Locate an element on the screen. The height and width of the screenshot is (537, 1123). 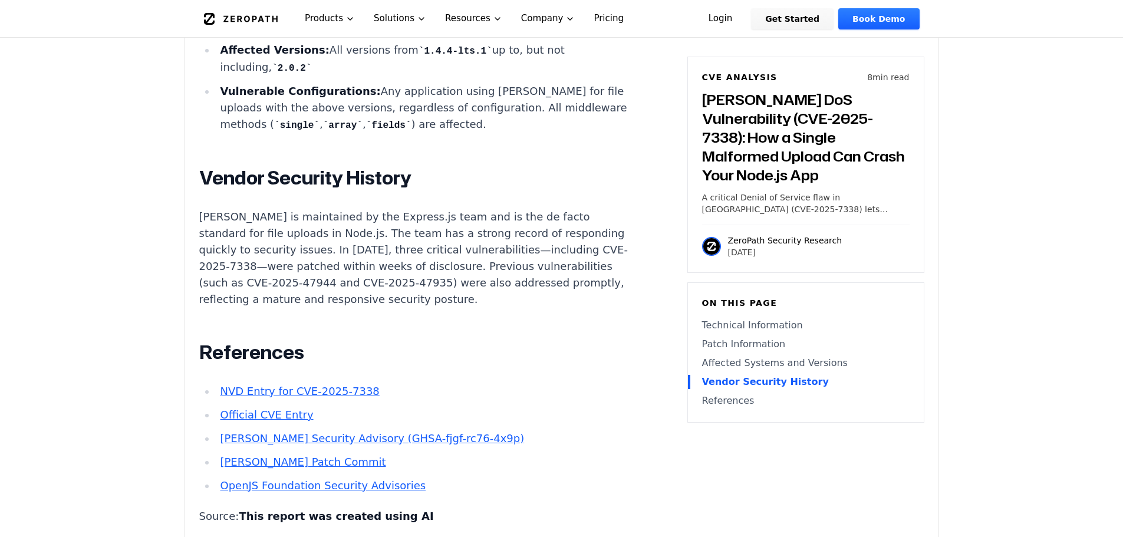
code: 2.0.2 is located at coordinates (291, 68).